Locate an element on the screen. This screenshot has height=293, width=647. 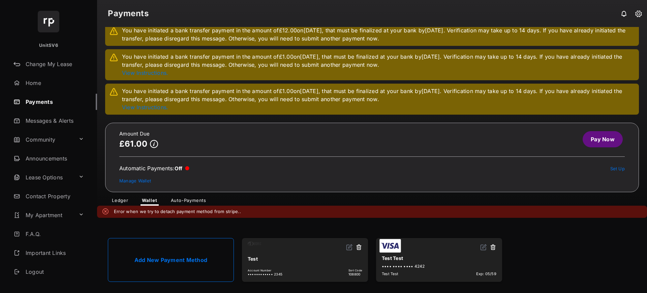
a: Important Links is located at coordinates (48, 253).